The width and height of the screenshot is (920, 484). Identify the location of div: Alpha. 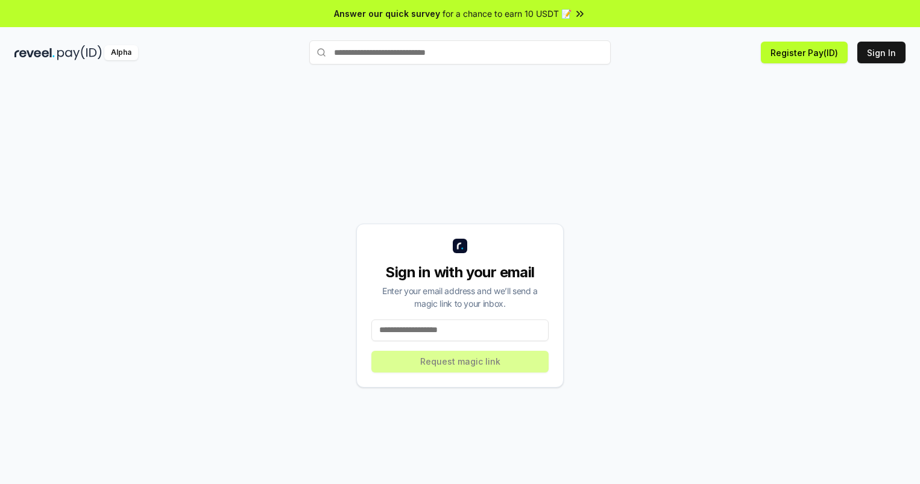
(121, 52).